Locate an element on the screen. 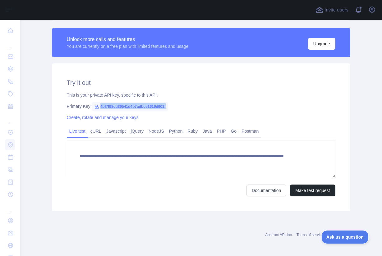  a: Go is located at coordinates (233, 131).